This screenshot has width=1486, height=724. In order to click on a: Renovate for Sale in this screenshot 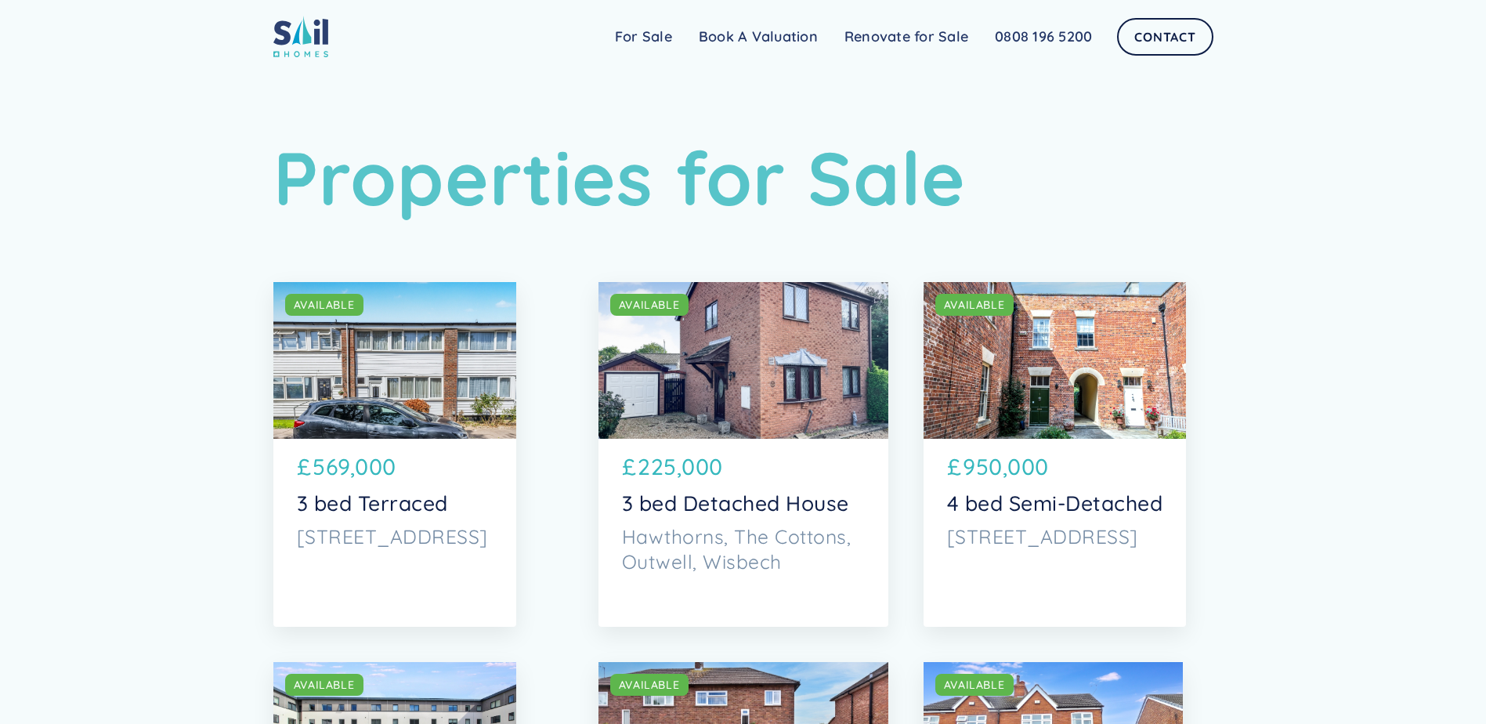, I will do `click(906, 37)`.